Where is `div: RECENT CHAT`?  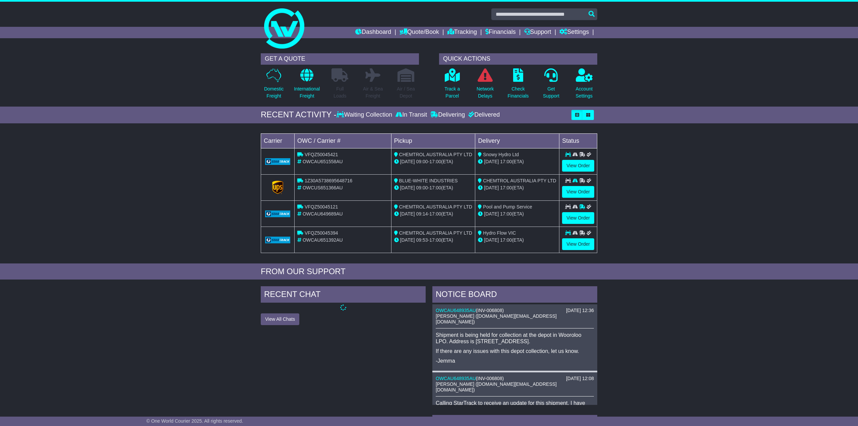
div: RECENT CHAT is located at coordinates (343, 295).